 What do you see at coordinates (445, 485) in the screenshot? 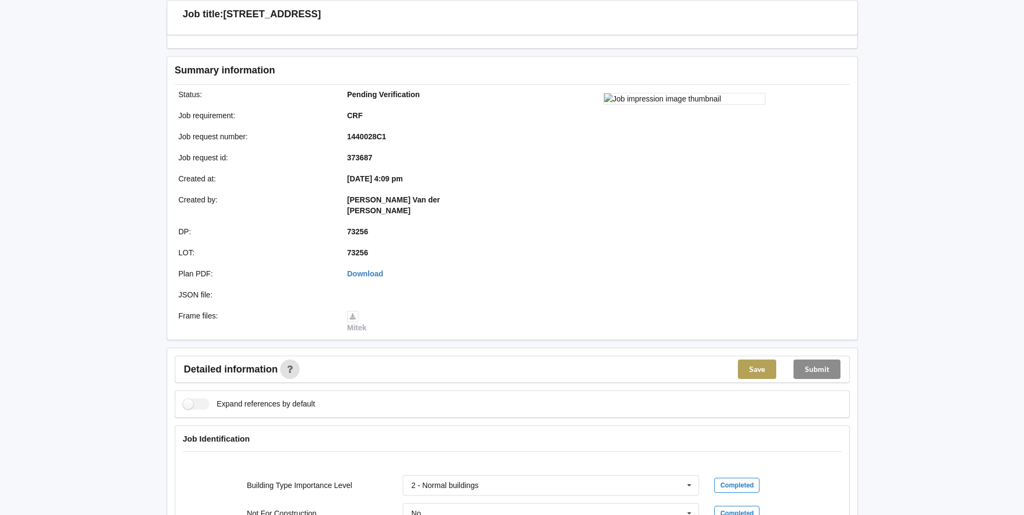
I see `div: 2 - Normal buildings` at bounding box center [445, 485].